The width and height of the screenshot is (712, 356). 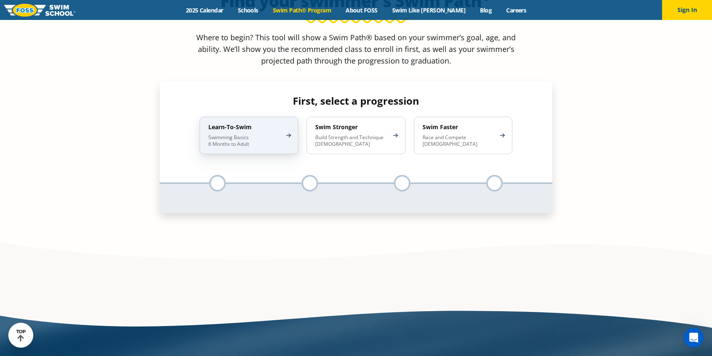 I want to click on a: 2025 Calendar, so click(x=204, y=10).